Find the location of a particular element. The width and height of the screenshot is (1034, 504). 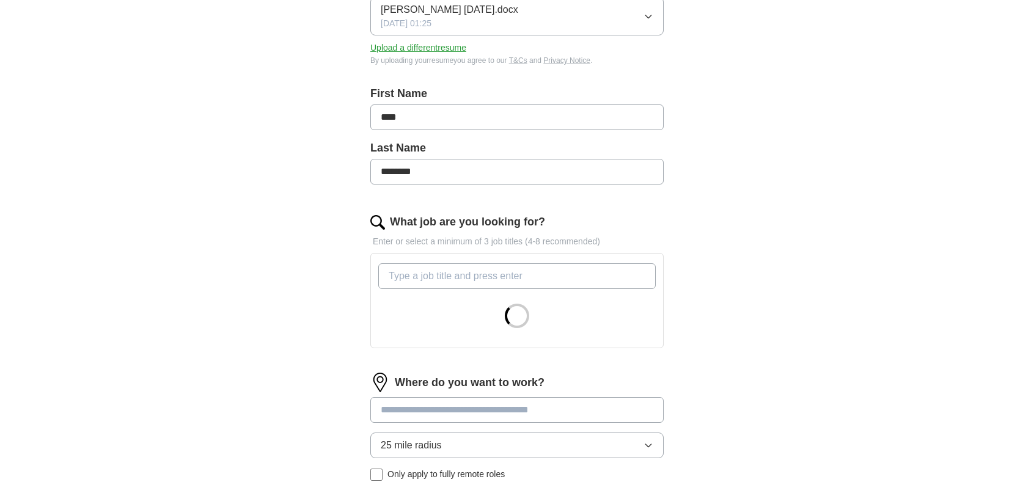

p: Enter or select a minimum of 3 job titles (4-8 recommended) is located at coordinates (517, 241).